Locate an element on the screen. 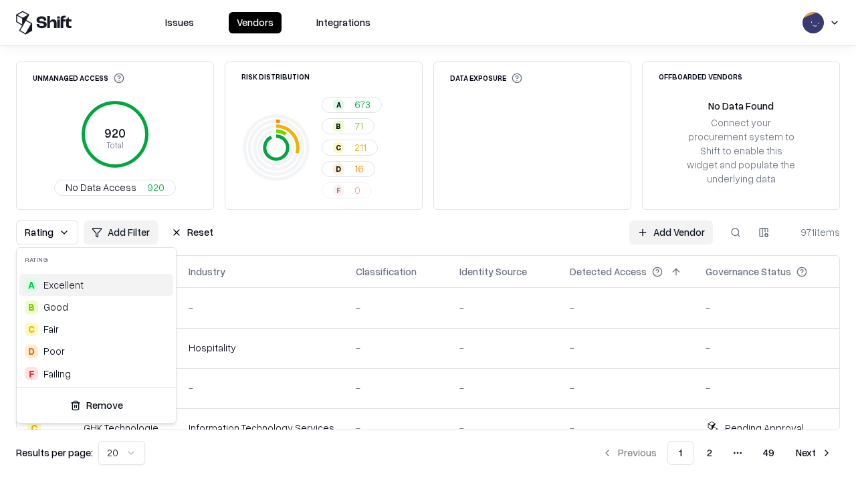 Image resolution: width=856 pixels, height=481 pixels. div: Poor is located at coordinates (54, 351).